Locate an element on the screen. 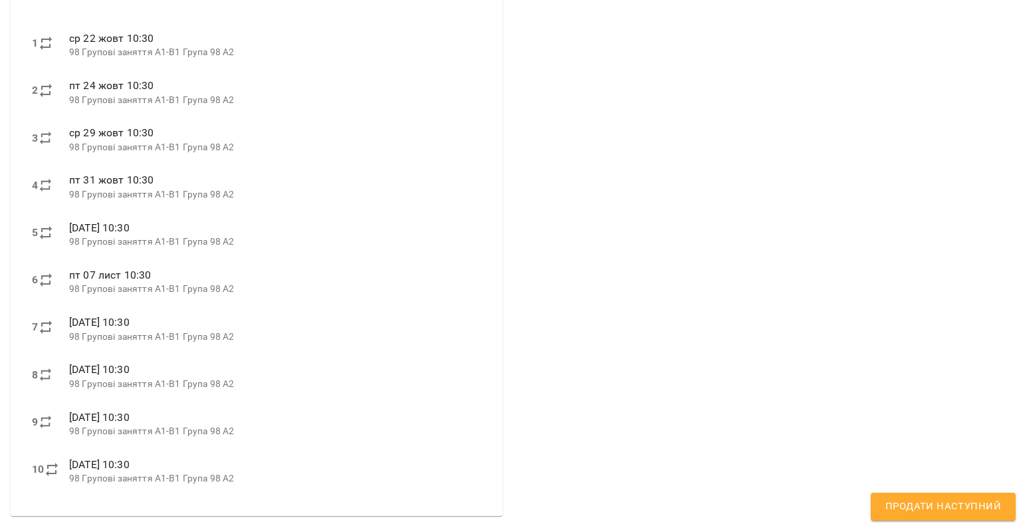  label: 8 is located at coordinates (35, 375).